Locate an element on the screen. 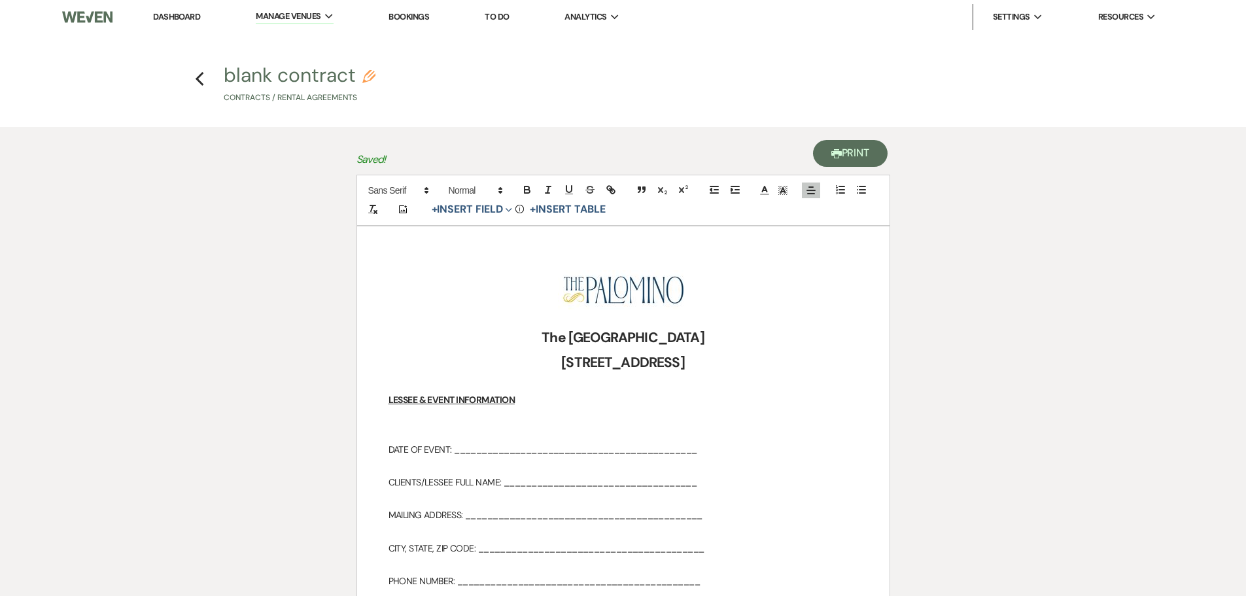 Image resolution: width=1246 pixels, height=596 pixels. span: Analytics is located at coordinates (585, 17).